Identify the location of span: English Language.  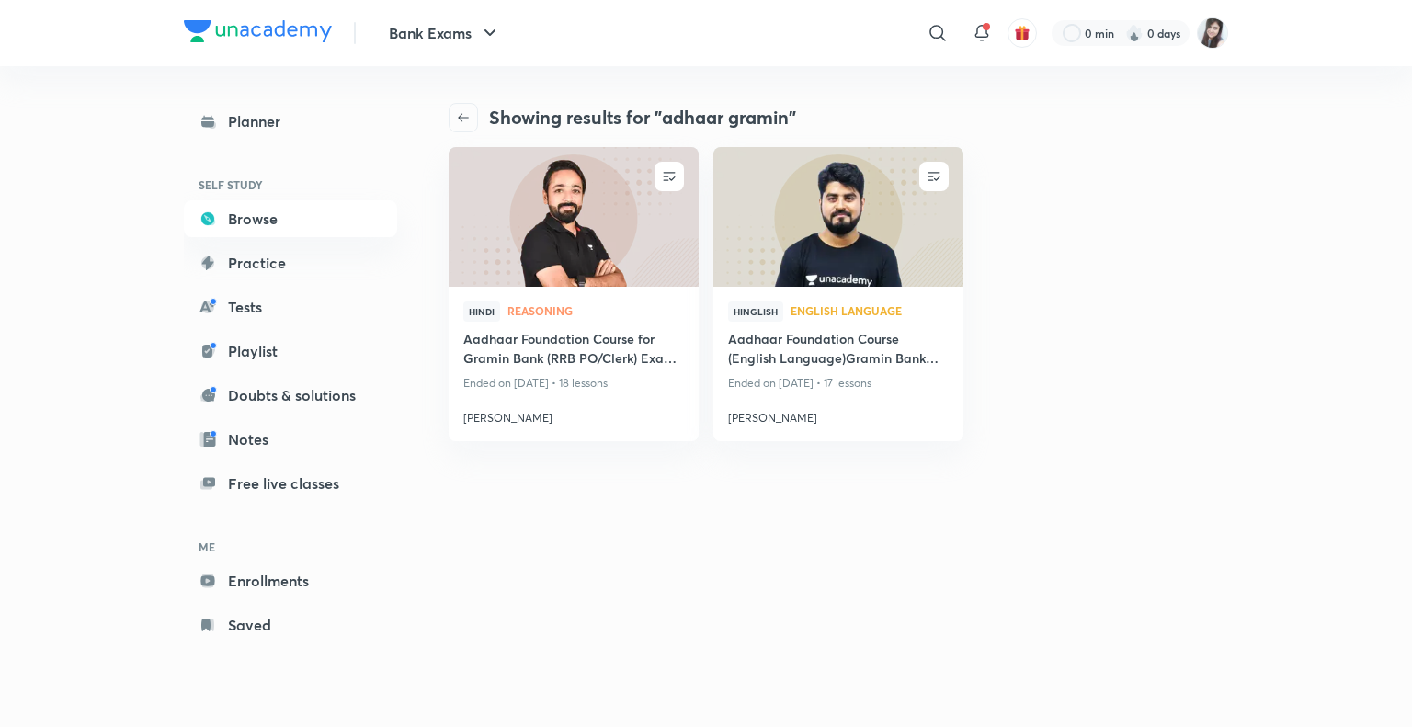
(870, 311).